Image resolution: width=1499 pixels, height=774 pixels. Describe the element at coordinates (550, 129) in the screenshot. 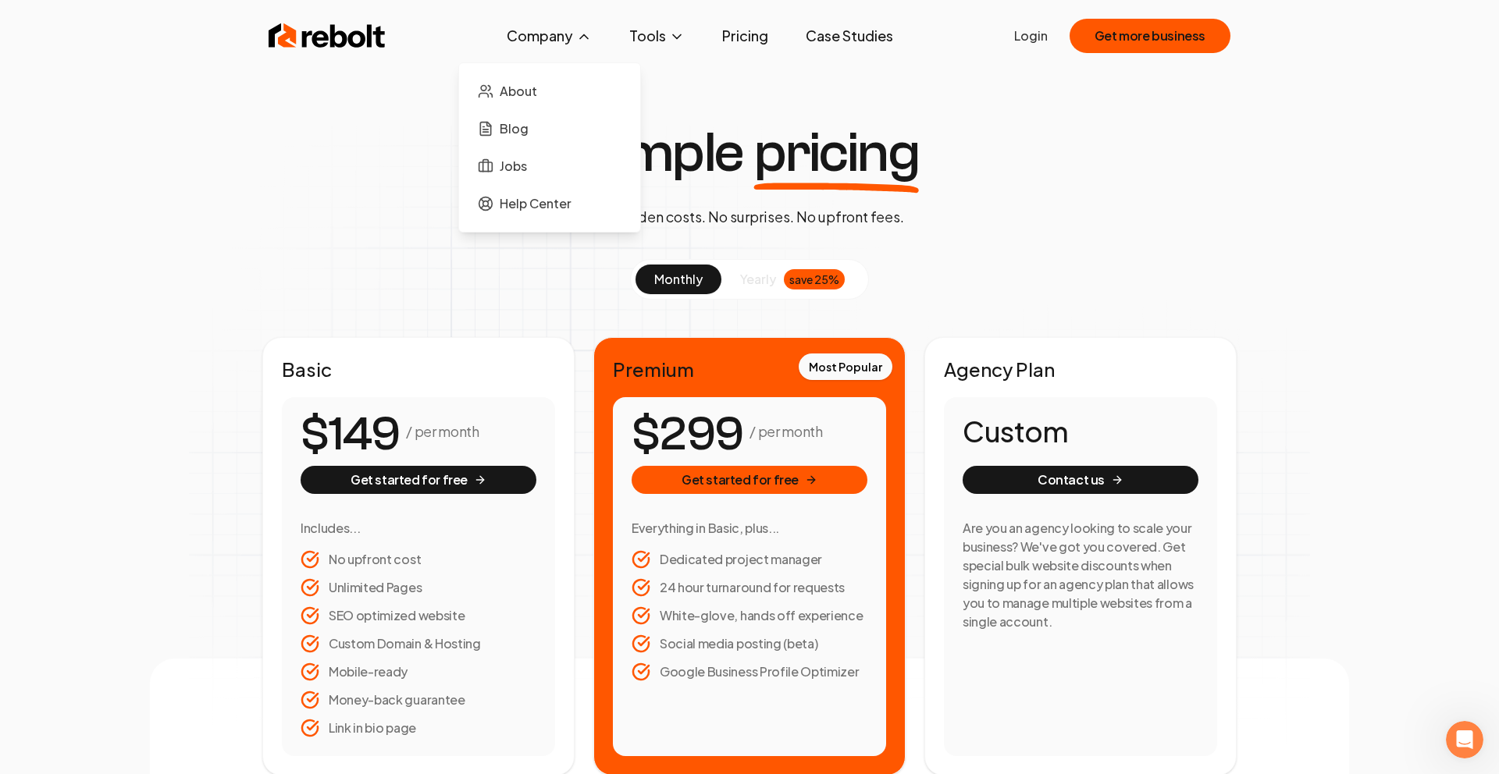

I see `a: Blog` at that location.